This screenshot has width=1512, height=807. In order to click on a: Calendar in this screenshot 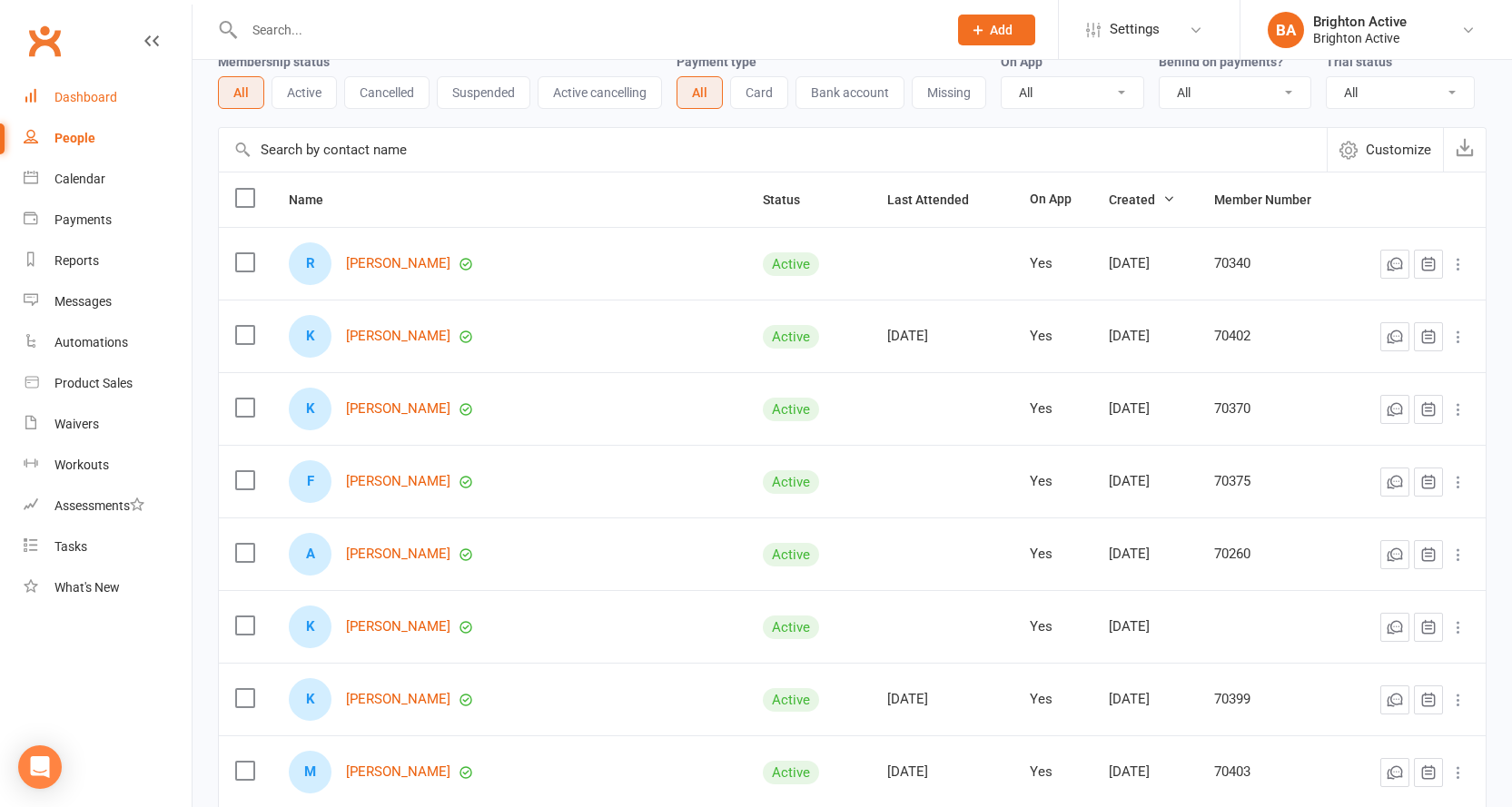, I will do `click(107, 179)`.